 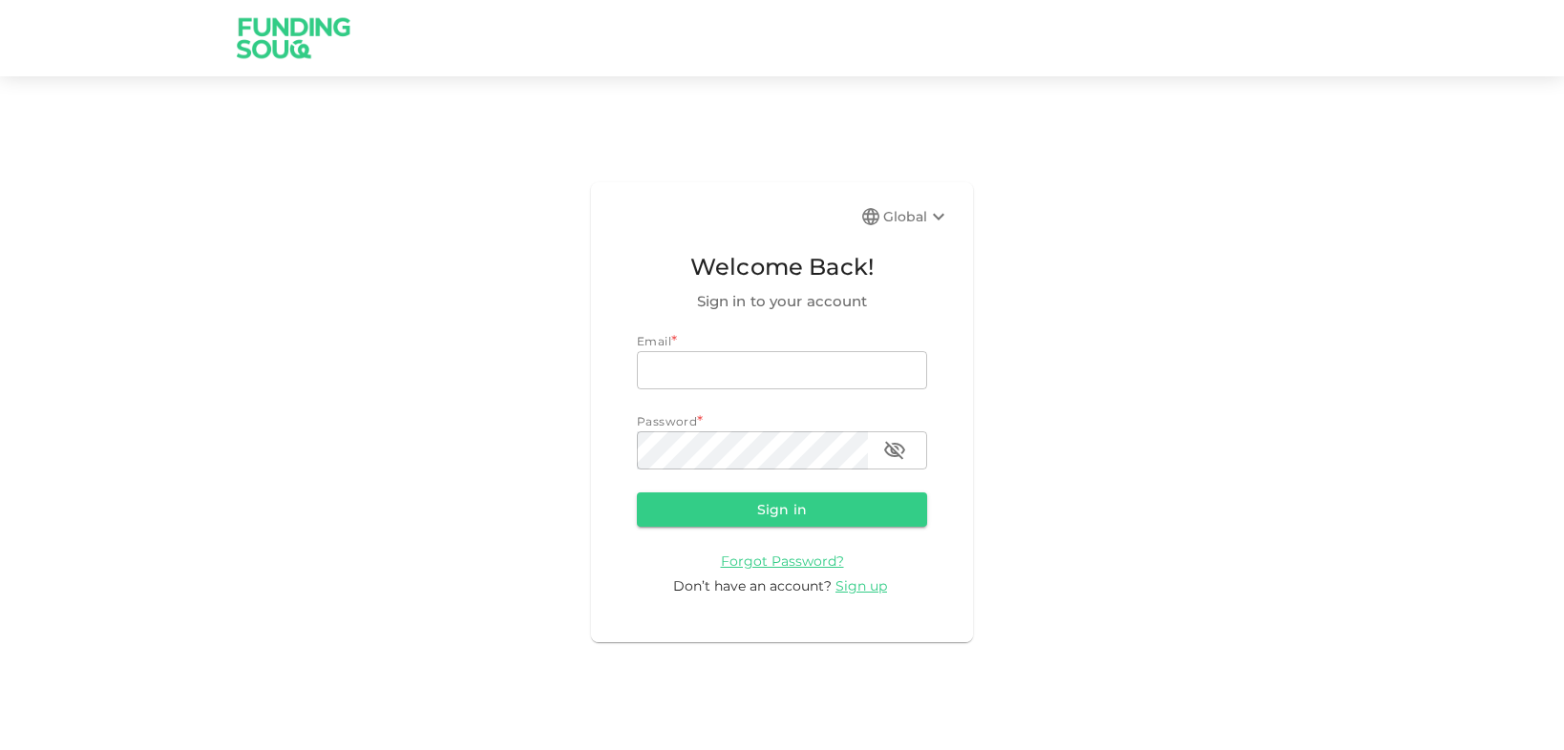 I want to click on span: Email, so click(x=654, y=341).